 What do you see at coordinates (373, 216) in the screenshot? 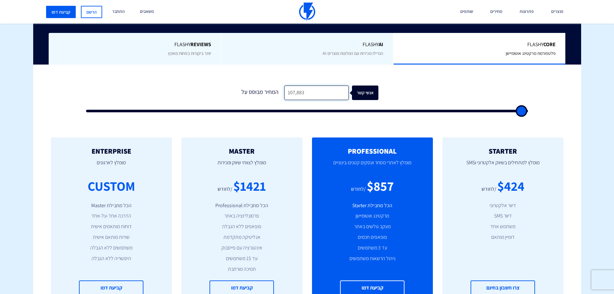
I see `li: מרקטינג אוטומיישן` at bounding box center [373, 216].